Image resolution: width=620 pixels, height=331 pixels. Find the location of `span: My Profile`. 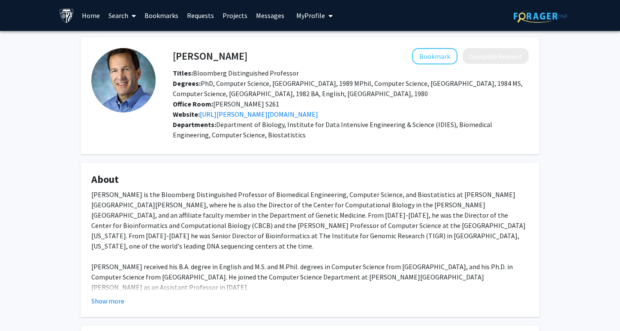

span: My Profile is located at coordinates (311, 15).